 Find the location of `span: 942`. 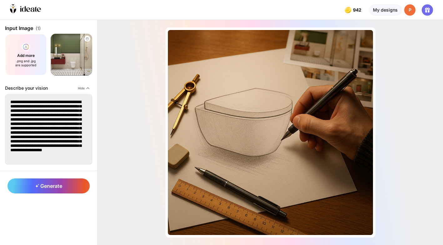

span: 942 is located at coordinates (357, 10).